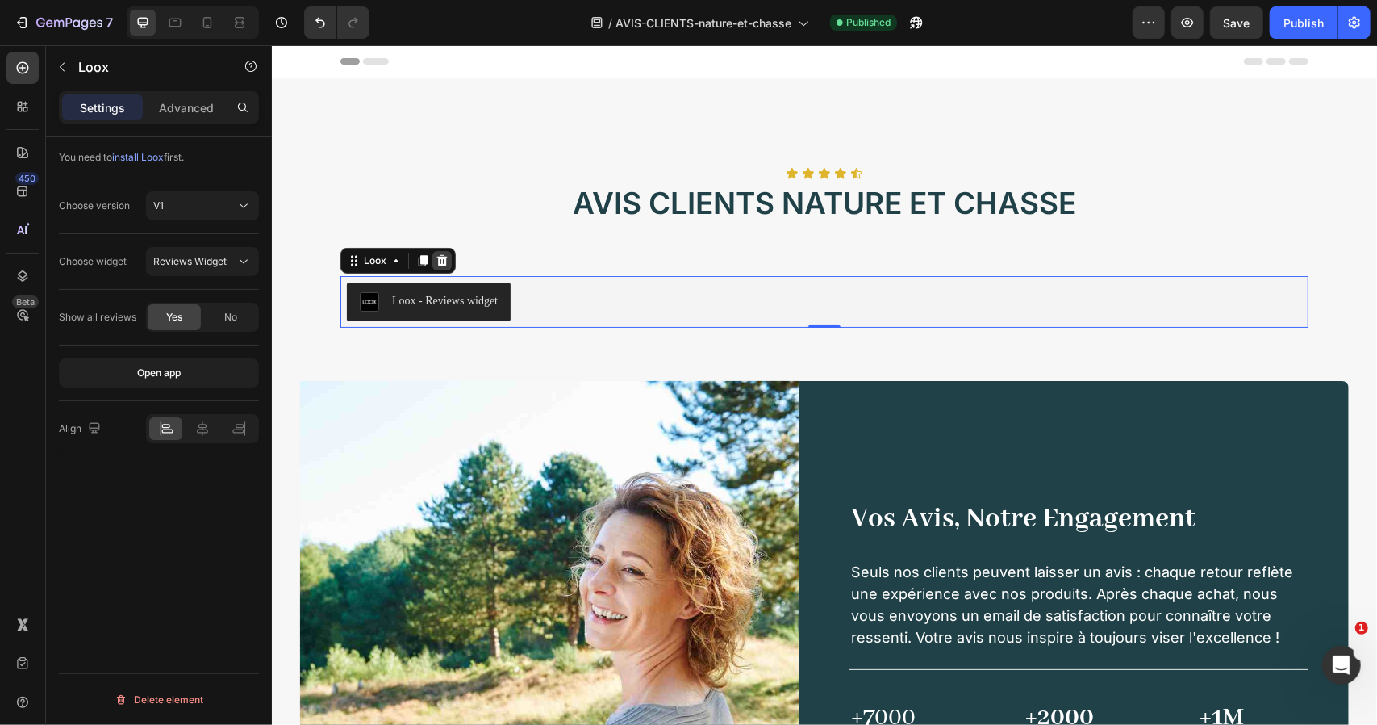 The image size is (1377, 725). What do you see at coordinates (103, 215) in the screenshot?
I see `div: Loox` at bounding box center [103, 215].